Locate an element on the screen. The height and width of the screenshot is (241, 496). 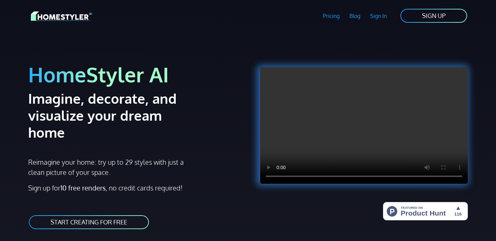
strong: 10 free renders is located at coordinates (83, 188).